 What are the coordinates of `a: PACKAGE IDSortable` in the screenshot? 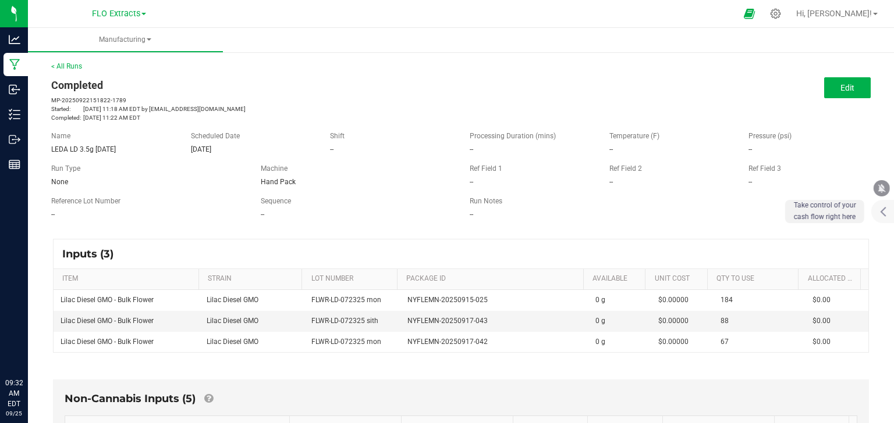 It's located at (492, 279).